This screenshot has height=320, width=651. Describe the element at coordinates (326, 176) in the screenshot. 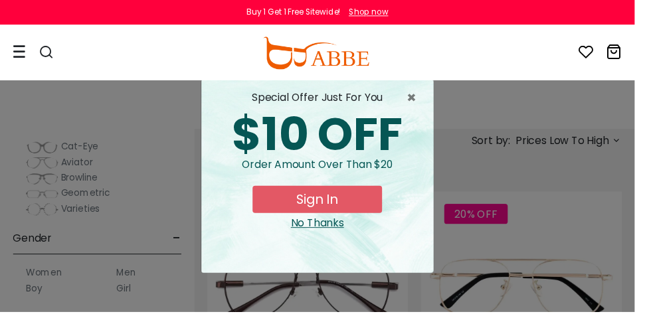

I see `div: Order amount over than $20` at that location.